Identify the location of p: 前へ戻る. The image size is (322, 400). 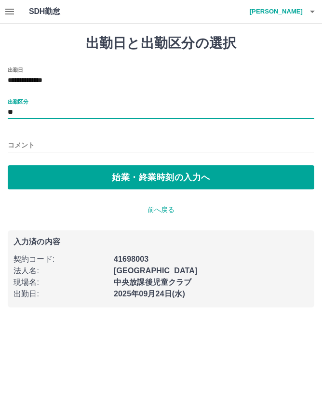
(161, 210).